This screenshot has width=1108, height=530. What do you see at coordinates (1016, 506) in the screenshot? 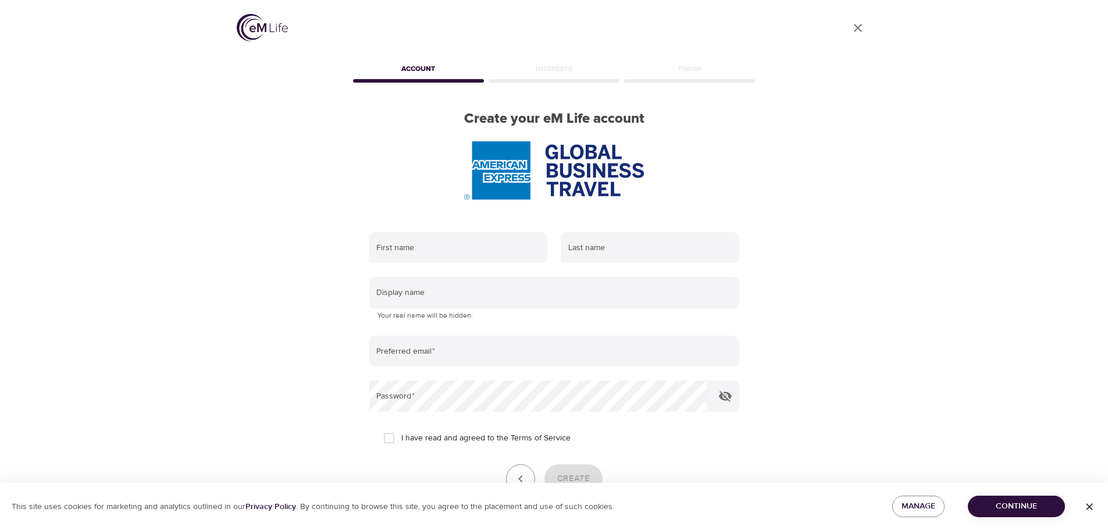
I see `span: Continue` at bounding box center [1016, 506].